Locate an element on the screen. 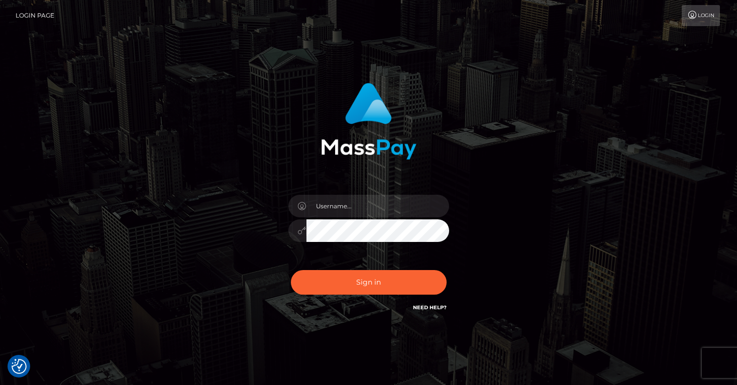 Image resolution: width=737 pixels, height=385 pixels. button: Consent Preferences is located at coordinates (19, 367).